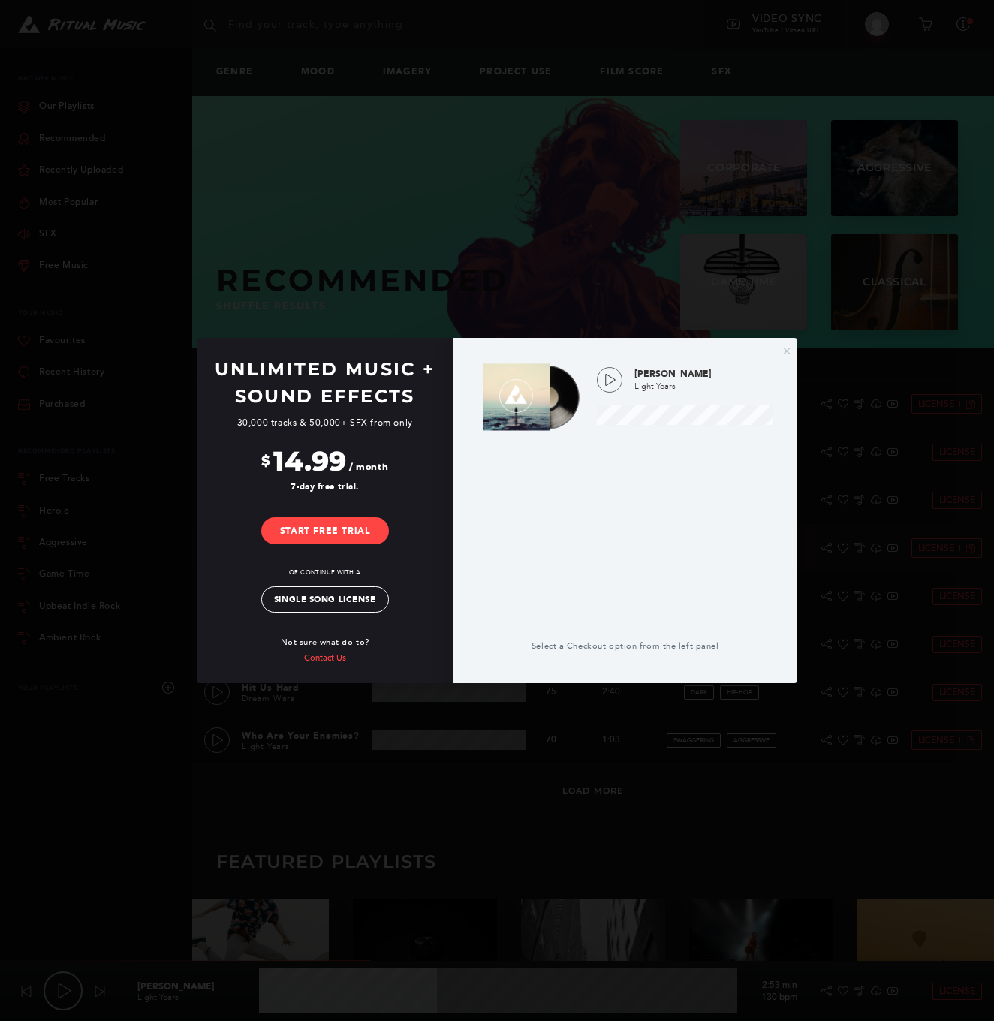  What do you see at coordinates (703, 387) in the screenshot?
I see `p: Light Years` at bounding box center [703, 387].